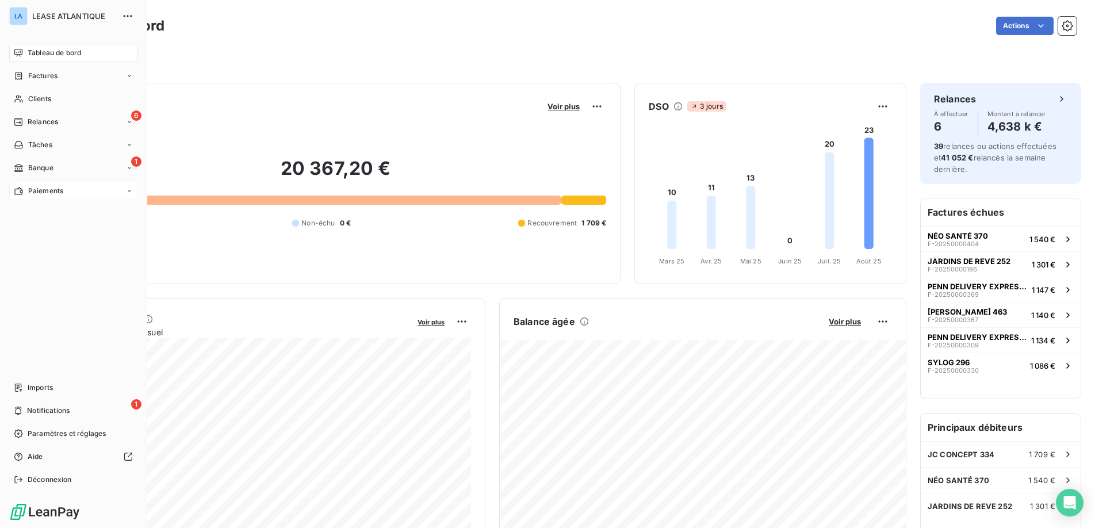 Image resolution: width=1095 pixels, height=528 pixels. I want to click on span: Clients, so click(40, 99).